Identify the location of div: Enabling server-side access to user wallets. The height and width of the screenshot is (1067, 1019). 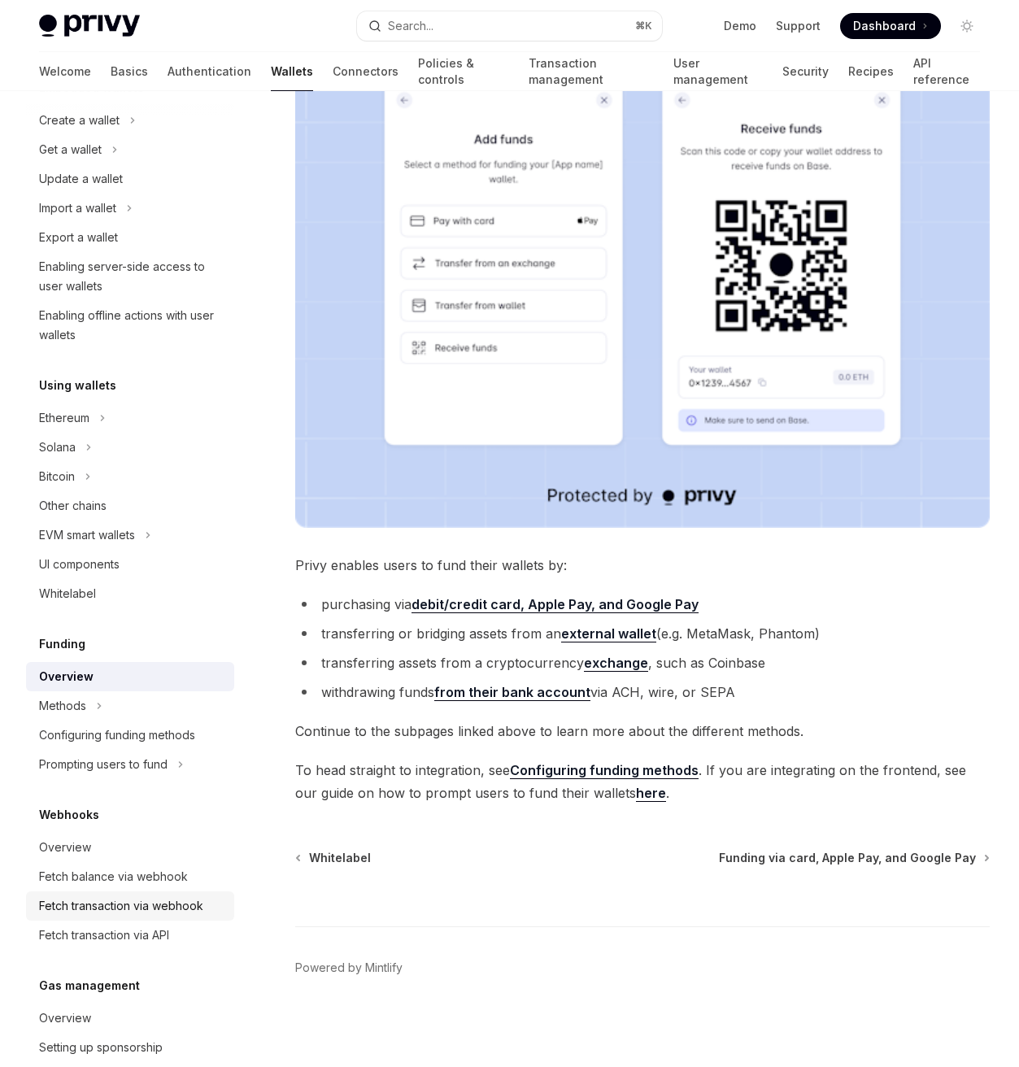
(132, 277).